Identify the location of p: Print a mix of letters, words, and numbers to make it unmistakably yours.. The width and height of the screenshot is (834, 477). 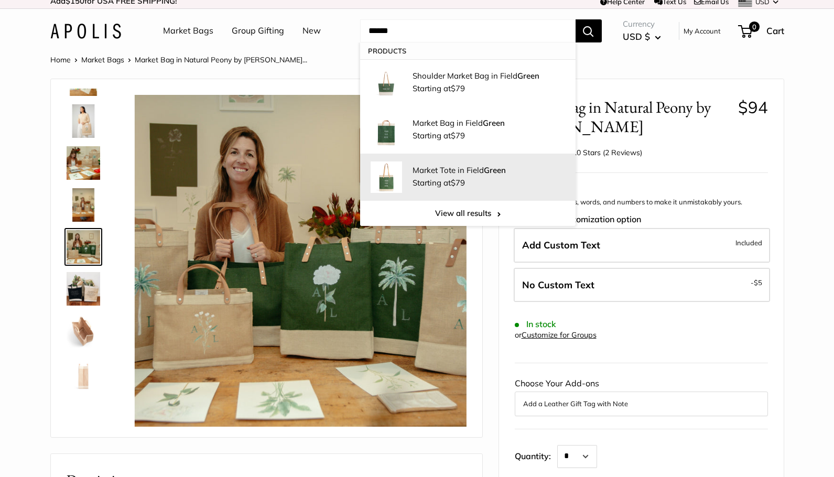
(641, 202).